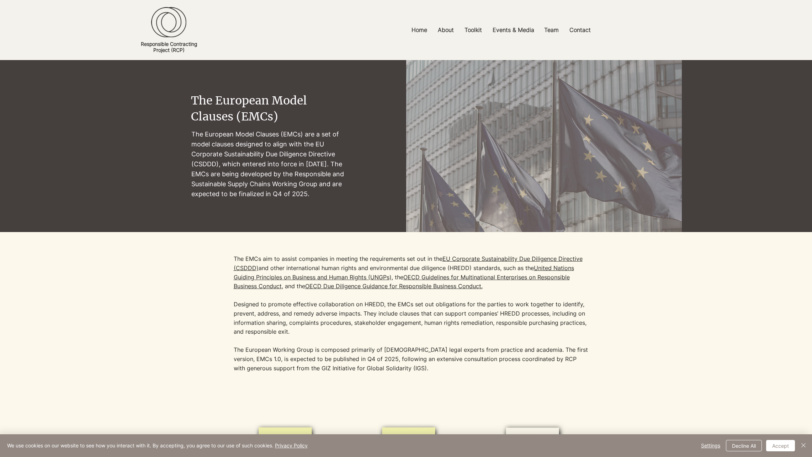 The height and width of the screenshot is (457, 812). What do you see at coordinates (551, 30) in the screenshot?
I see `a: Team` at bounding box center [551, 30].